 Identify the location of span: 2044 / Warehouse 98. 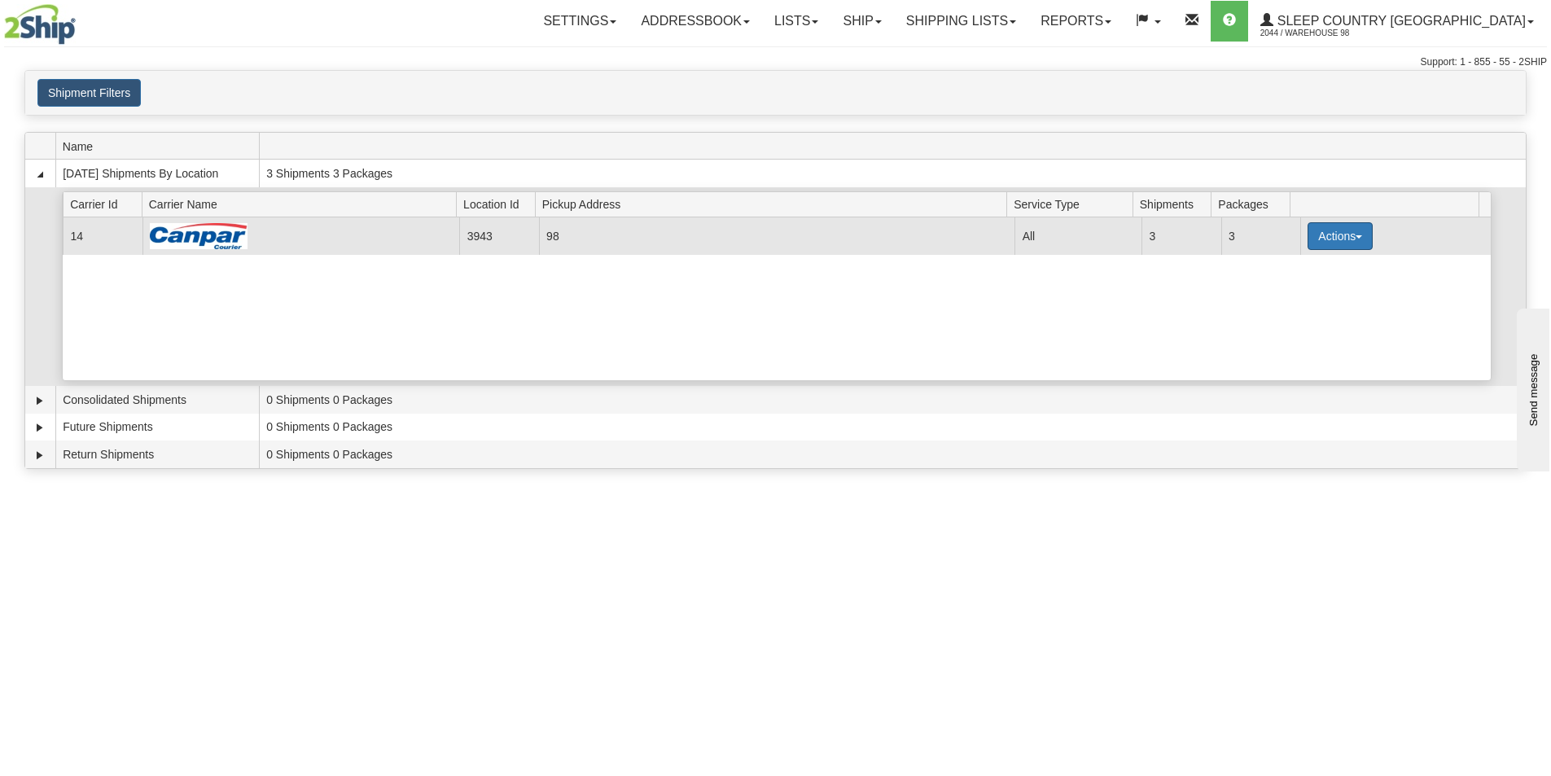
(1321, 33).